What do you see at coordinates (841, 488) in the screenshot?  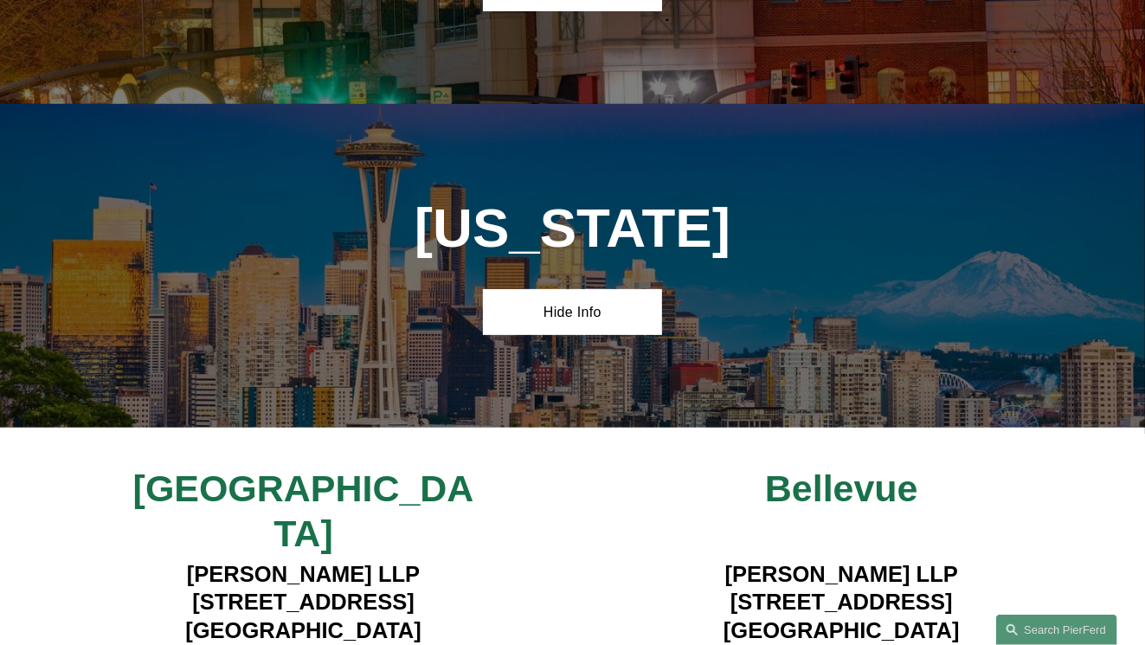 I see `span: Bellevue` at bounding box center [841, 488].